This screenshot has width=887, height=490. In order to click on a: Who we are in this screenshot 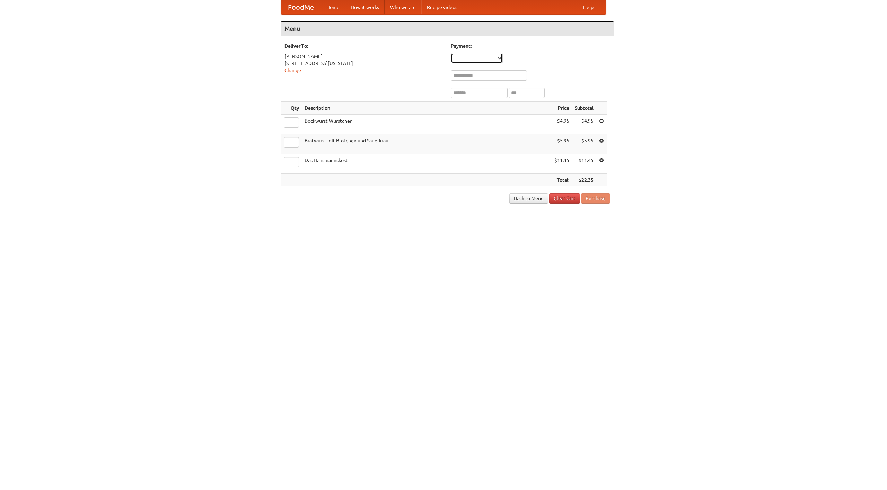, I will do `click(403, 7)`.